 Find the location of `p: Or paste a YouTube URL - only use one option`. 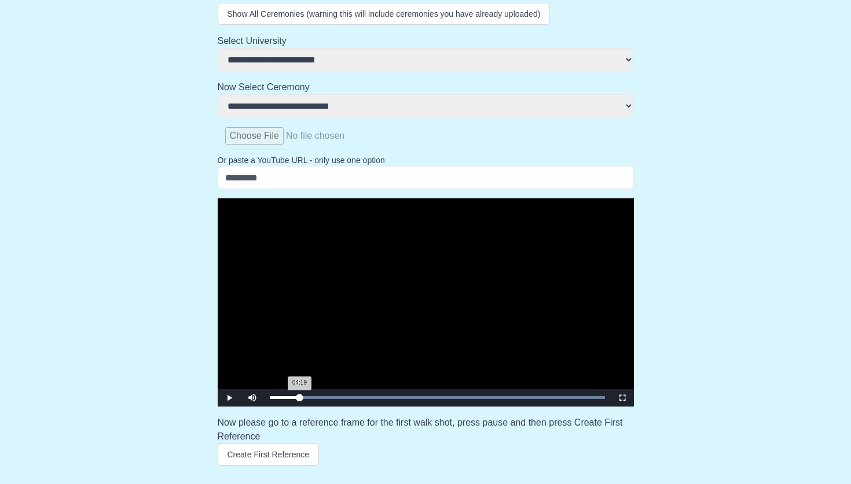

p: Or paste a YouTube URL - only use one option is located at coordinates (425, 160).